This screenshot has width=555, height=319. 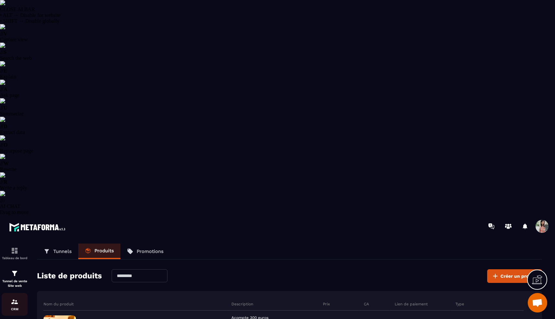 I want to click on span: Créer un produit, so click(x=519, y=276).